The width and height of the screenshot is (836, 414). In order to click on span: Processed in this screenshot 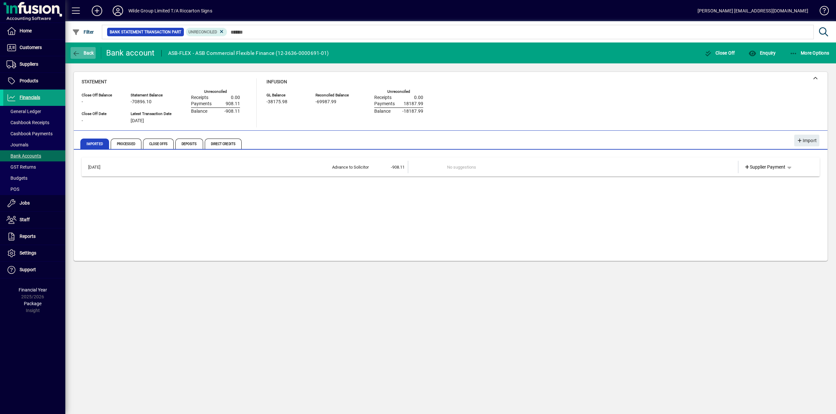, I will do `click(126, 144)`.